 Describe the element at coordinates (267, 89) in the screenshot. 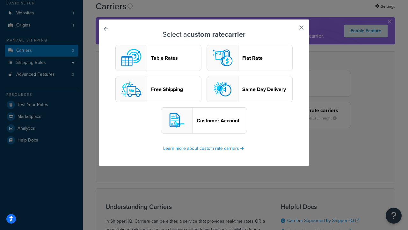

I see `header: Same Day Delivery` at that location.